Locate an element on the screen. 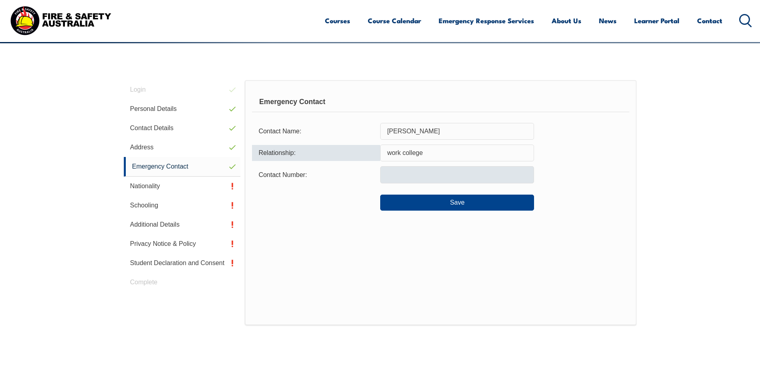  a: Personal Details is located at coordinates (182, 109).